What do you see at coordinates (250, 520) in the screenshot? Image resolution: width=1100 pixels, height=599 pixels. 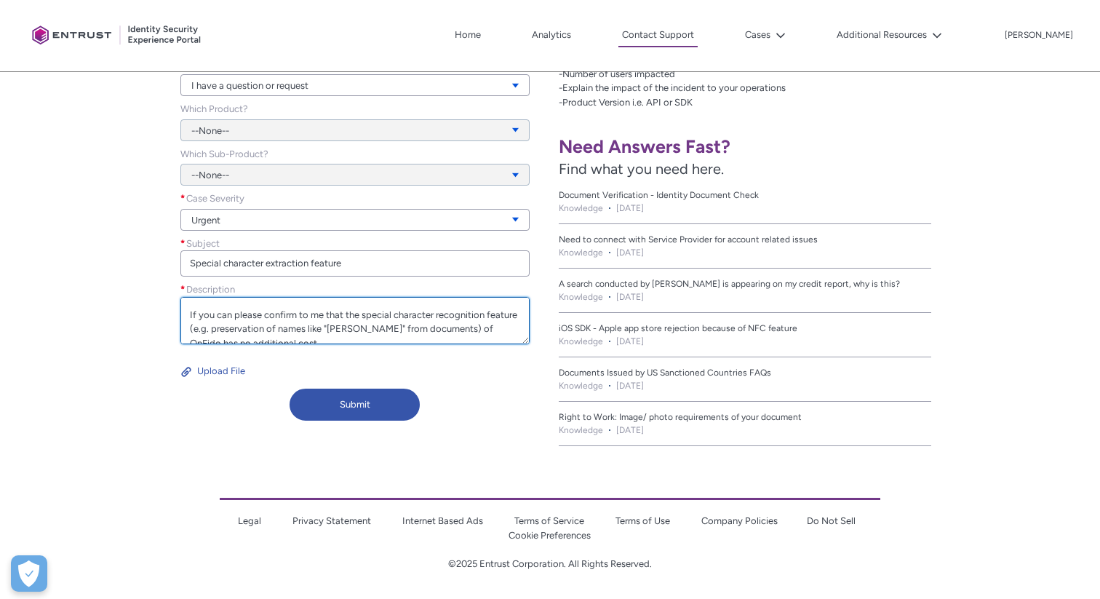 I see `a: Legal` at bounding box center [250, 520].